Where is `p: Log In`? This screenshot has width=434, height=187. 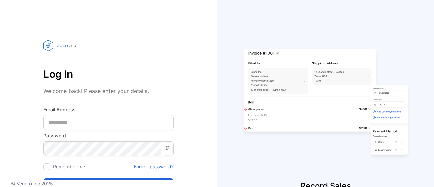
p: Log In is located at coordinates (108, 74).